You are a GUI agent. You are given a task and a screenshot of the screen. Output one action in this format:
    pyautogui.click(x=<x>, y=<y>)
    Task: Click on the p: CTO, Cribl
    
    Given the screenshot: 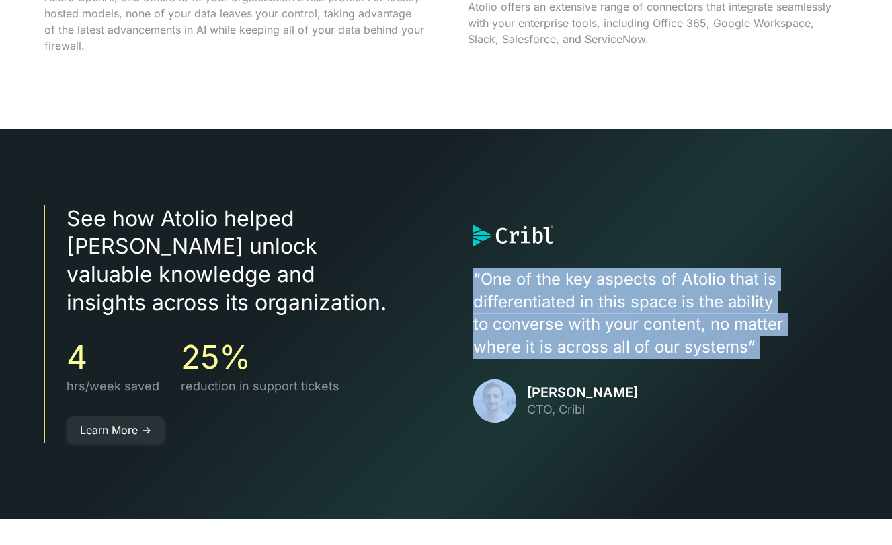 What is the action you would take?
    pyautogui.click(x=582, y=409)
    